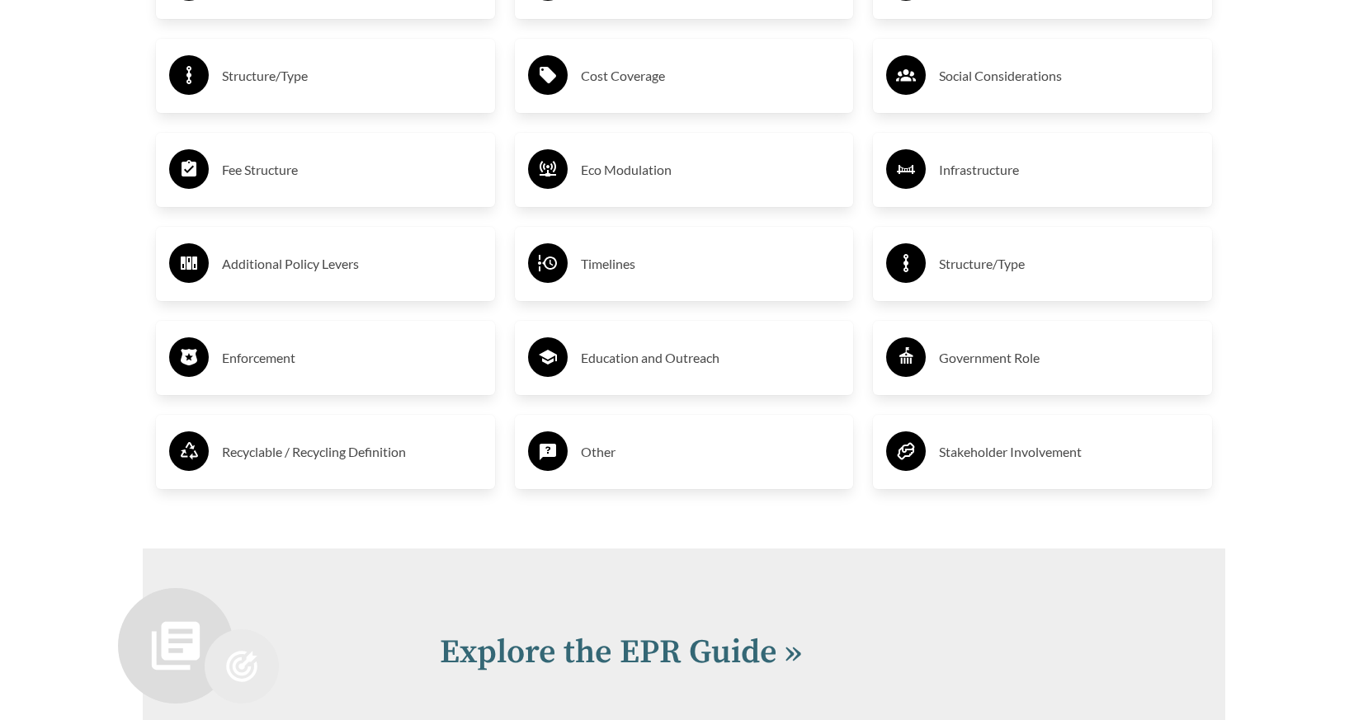  I want to click on h3: Social Considerations, so click(1069, 76).